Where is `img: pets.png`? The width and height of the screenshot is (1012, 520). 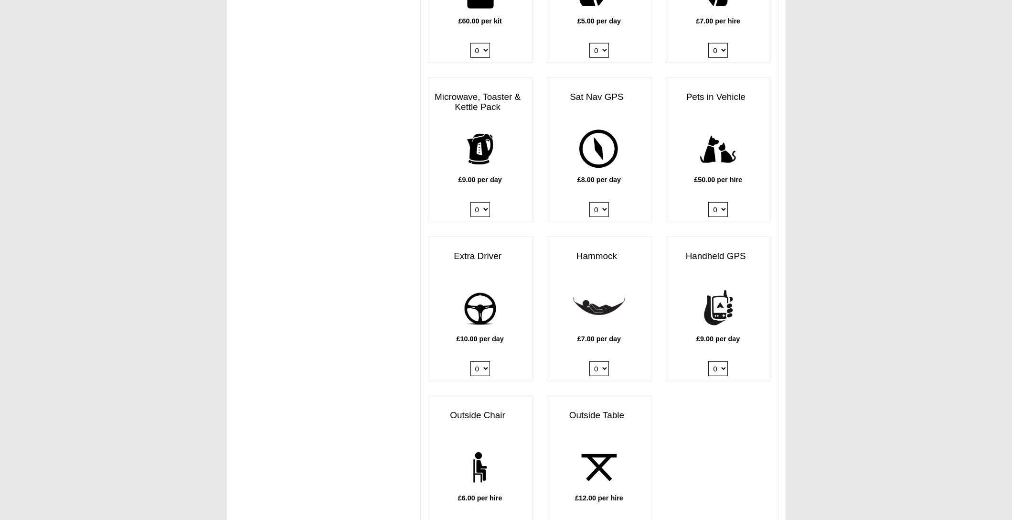
img: pets.png is located at coordinates (718, 149).